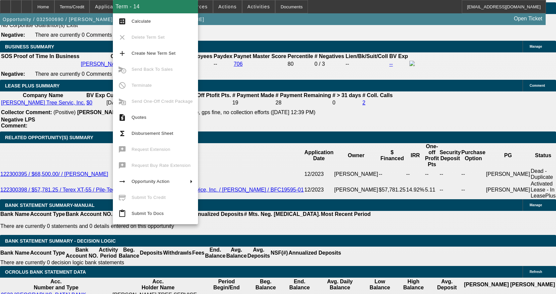 The height and width of the screenshot is (294, 556). What do you see at coordinates (185, 226) in the screenshot?
I see `p: There are currently 0 statements and 0 details entered on this opportunity` at bounding box center [185, 226].